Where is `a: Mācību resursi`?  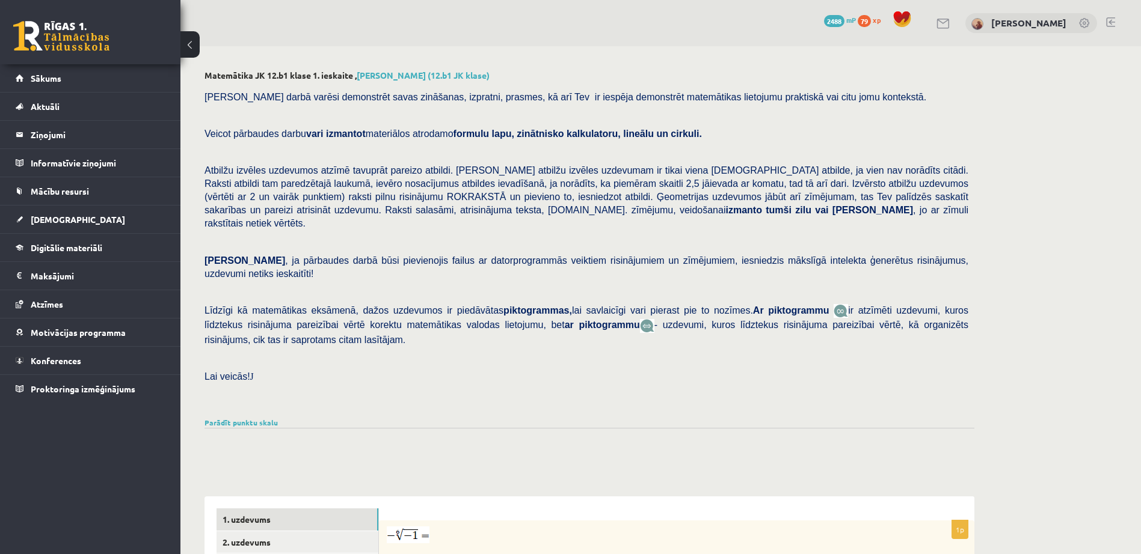 a: Mācību resursi is located at coordinates (90, 191).